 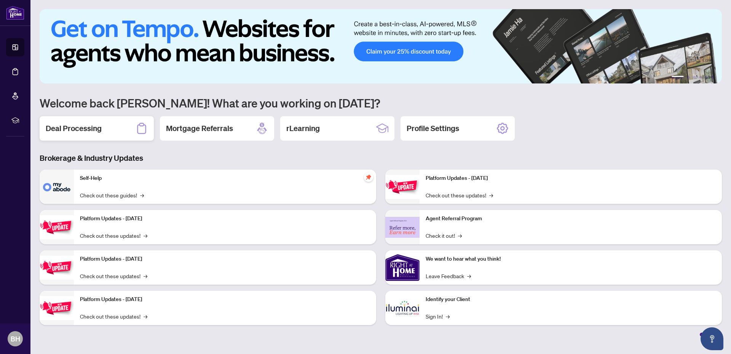 What do you see at coordinates (713, 77) in the screenshot?
I see `button: 6` at bounding box center [713, 77].